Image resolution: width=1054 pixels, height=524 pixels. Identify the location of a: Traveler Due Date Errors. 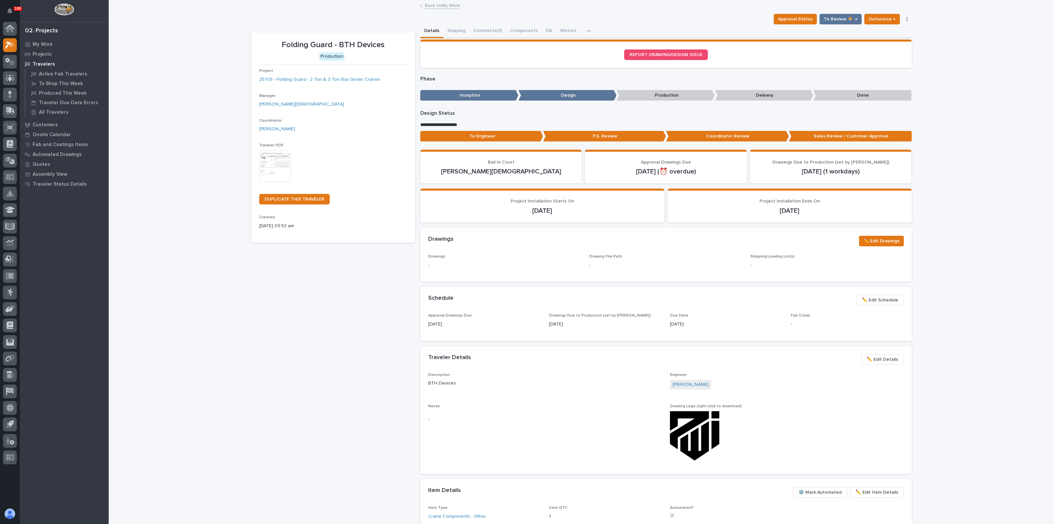
(67, 102).